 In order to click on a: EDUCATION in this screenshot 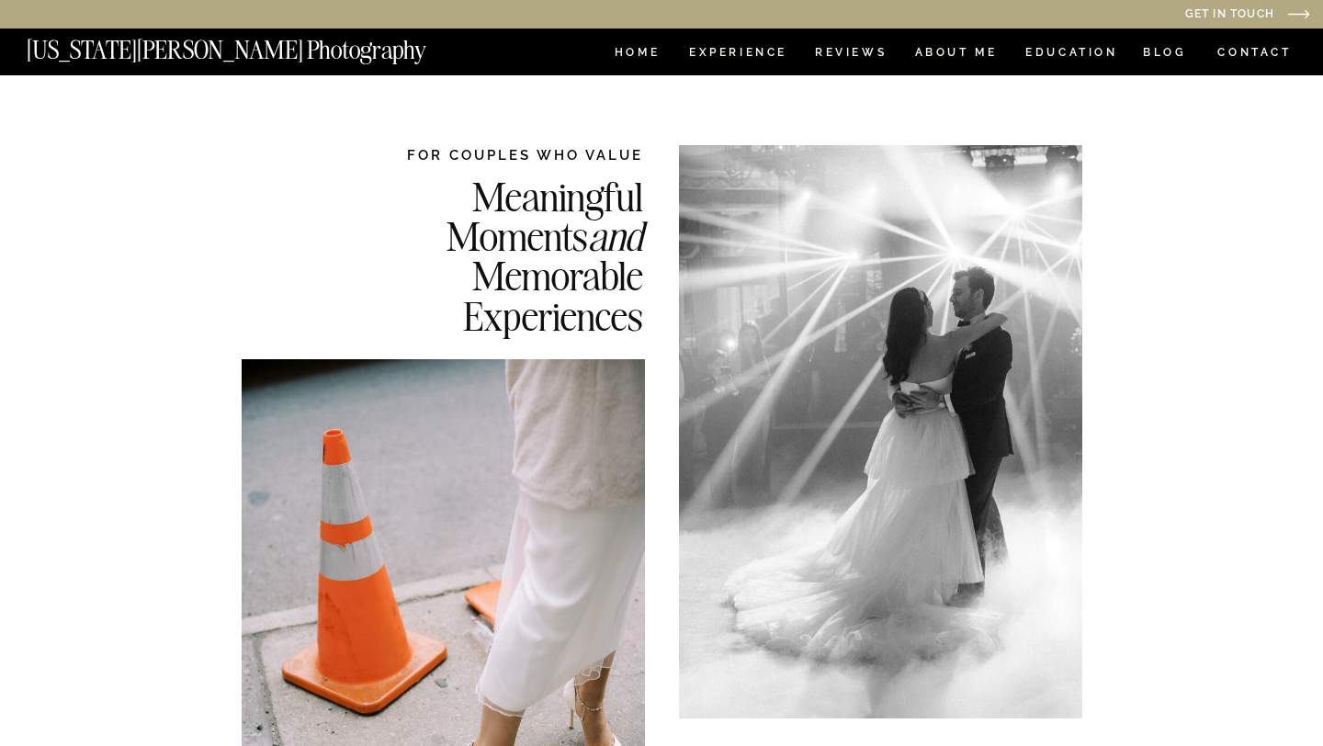, I will do `click(1071, 54)`.